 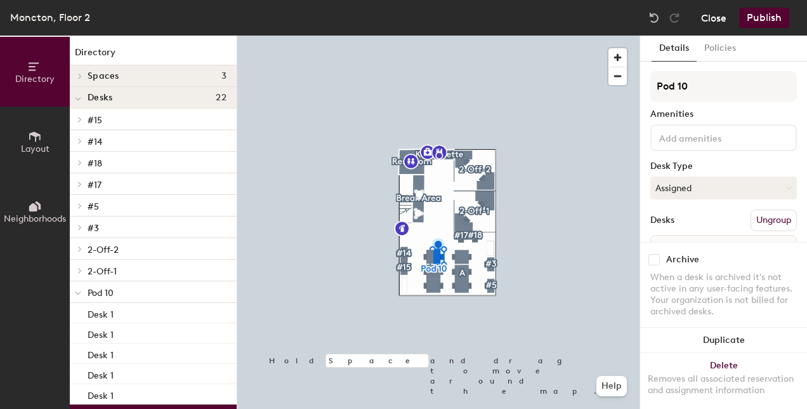 I want to click on span: 2-Off-1, so click(x=102, y=271).